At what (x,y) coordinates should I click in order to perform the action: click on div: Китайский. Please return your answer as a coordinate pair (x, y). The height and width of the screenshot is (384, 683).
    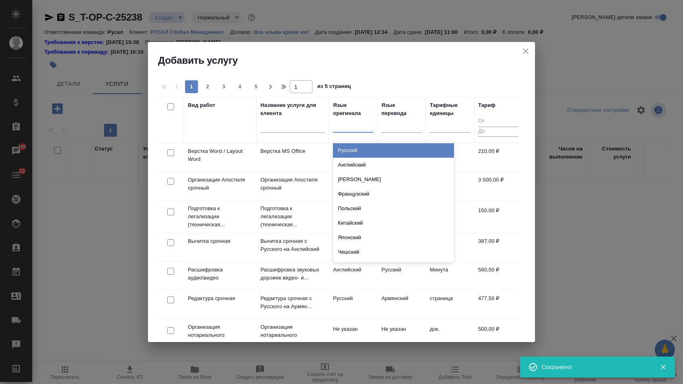
    Looking at the image, I should click on (394, 223).